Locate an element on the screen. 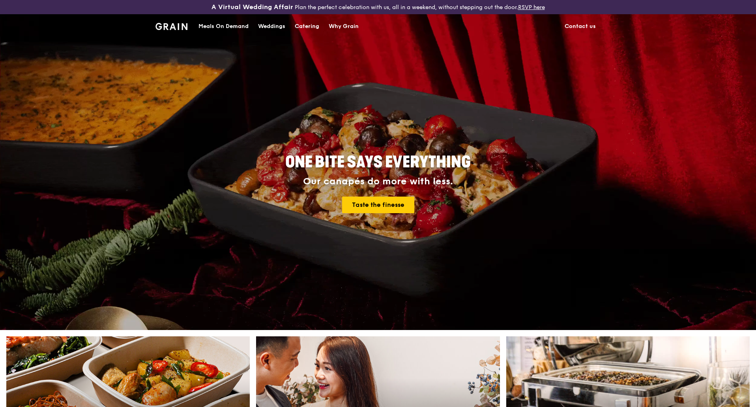  div: Our canapés do more with less. is located at coordinates (378, 181).